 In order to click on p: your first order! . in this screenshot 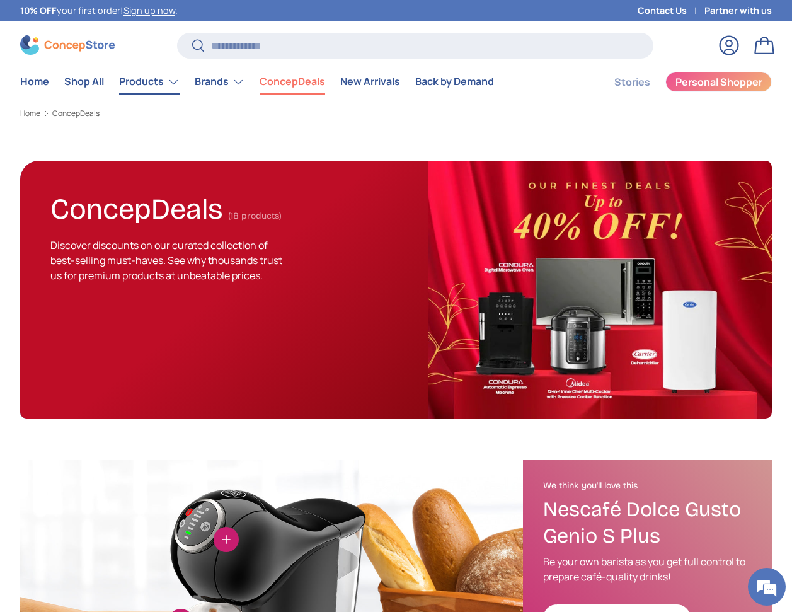, I will do `click(99, 11)`.